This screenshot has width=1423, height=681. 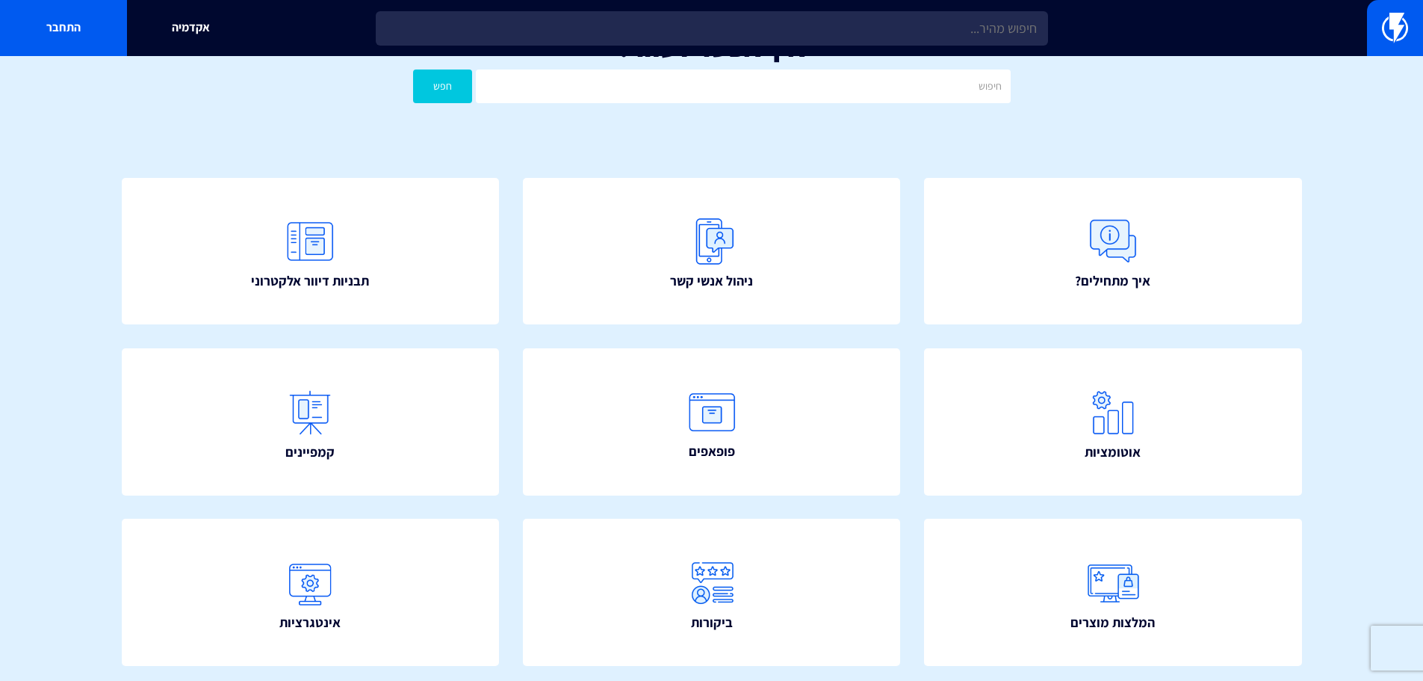 I want to click on button: חפש, so click(x=443, y=86).